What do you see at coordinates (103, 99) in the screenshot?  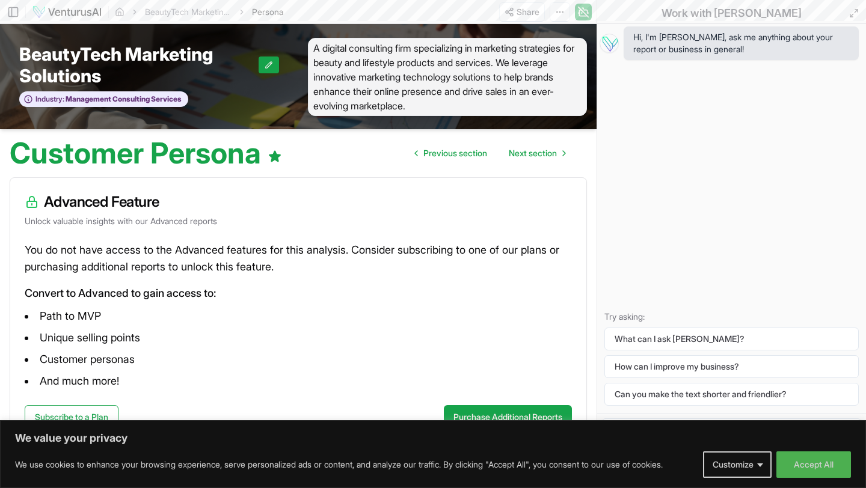 I see `button: Industry:Management Consulting Services` at bounding box center [103, 99].